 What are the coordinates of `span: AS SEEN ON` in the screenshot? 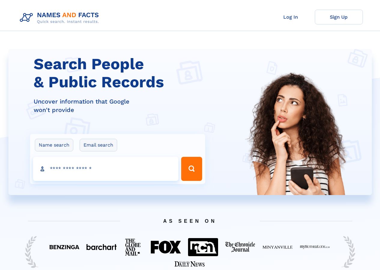 It's located at (190, 221).